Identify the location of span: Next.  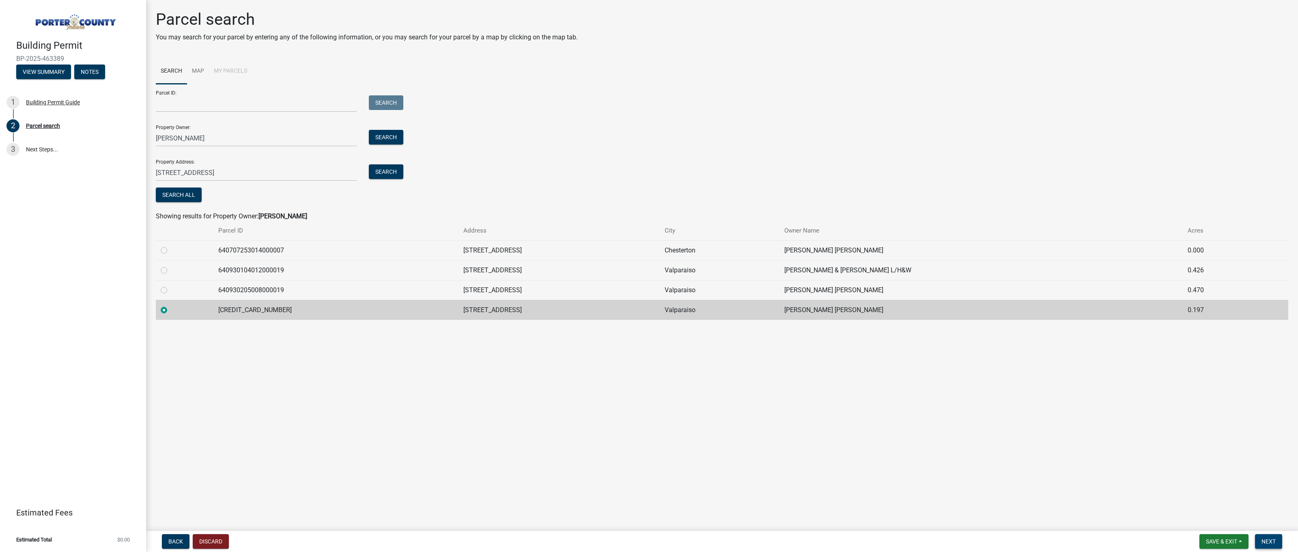
(1268, 541).